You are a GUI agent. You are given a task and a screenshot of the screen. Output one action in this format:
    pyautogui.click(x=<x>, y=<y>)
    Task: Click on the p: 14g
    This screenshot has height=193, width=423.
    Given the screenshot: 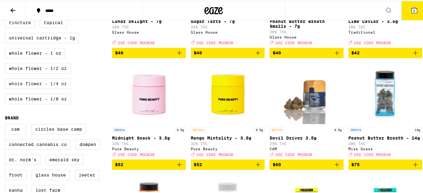 What is the action you would take?
    pyautogui.click(x=417, y=129)
    